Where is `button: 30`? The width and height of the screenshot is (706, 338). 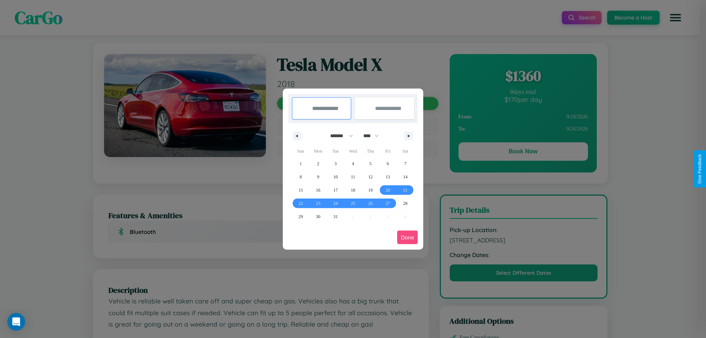
button: 30 is located at coordinates (318, 217).